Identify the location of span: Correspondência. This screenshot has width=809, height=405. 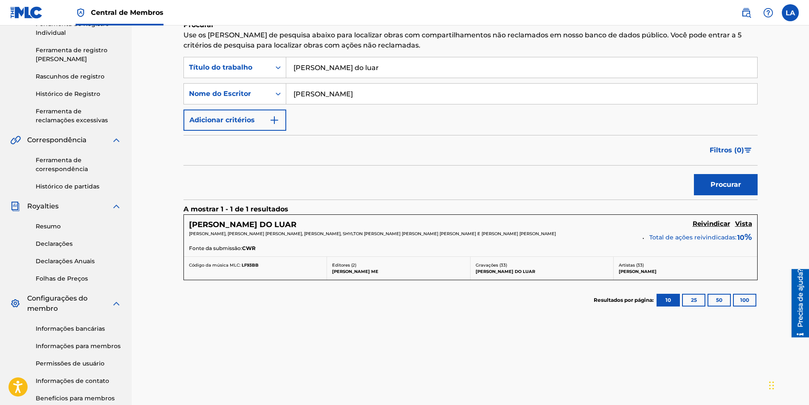
(57, 140).